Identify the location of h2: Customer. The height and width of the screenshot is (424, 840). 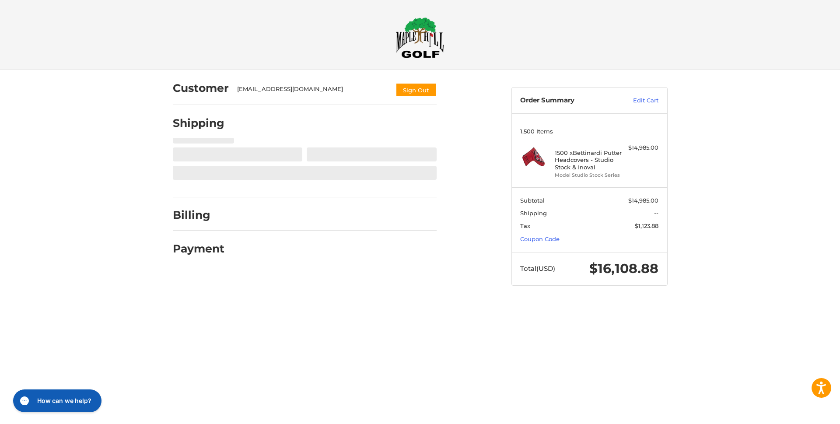
(201, 88).